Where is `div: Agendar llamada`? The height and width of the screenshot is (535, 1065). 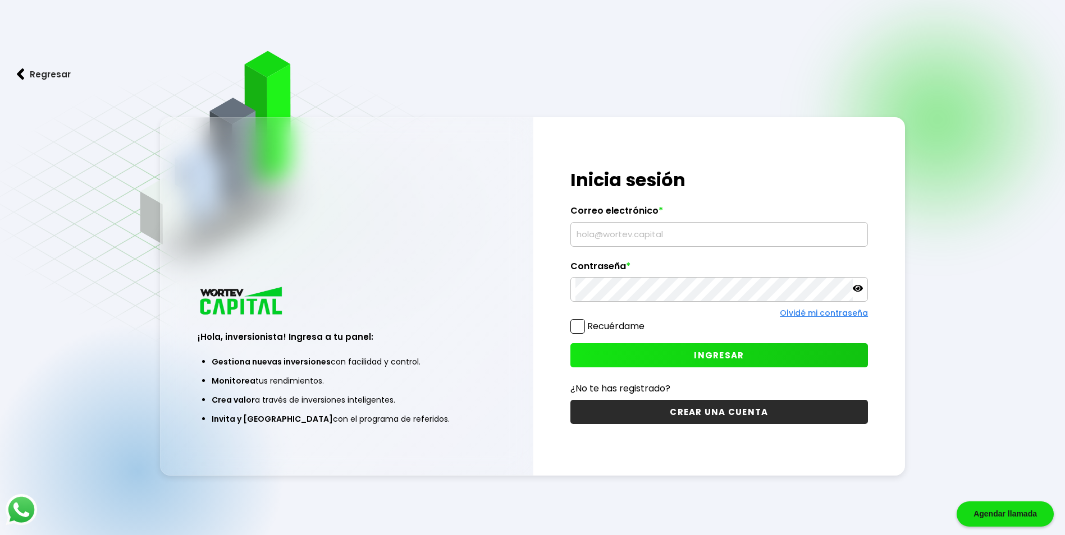 div: Agendar llamada is located at coordinates (1005, 514).